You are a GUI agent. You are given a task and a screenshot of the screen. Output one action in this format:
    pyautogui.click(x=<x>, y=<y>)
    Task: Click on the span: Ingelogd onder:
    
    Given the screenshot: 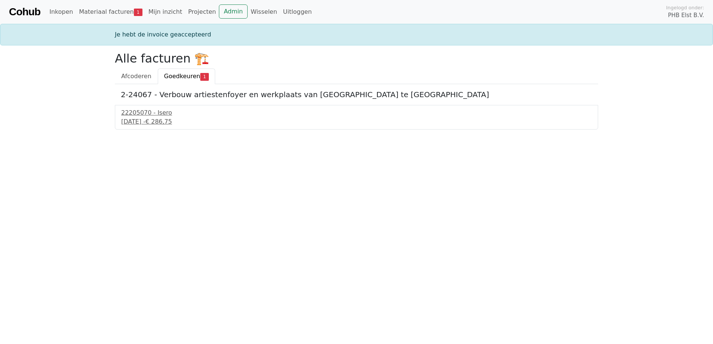 What is the action you would take?
    pyautogui.click(x=685, y=7)
    